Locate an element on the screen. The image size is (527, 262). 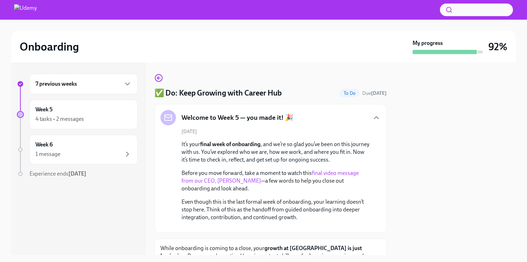
span: September 13th, 2025 09:00 is located at coordinates (374, 93).